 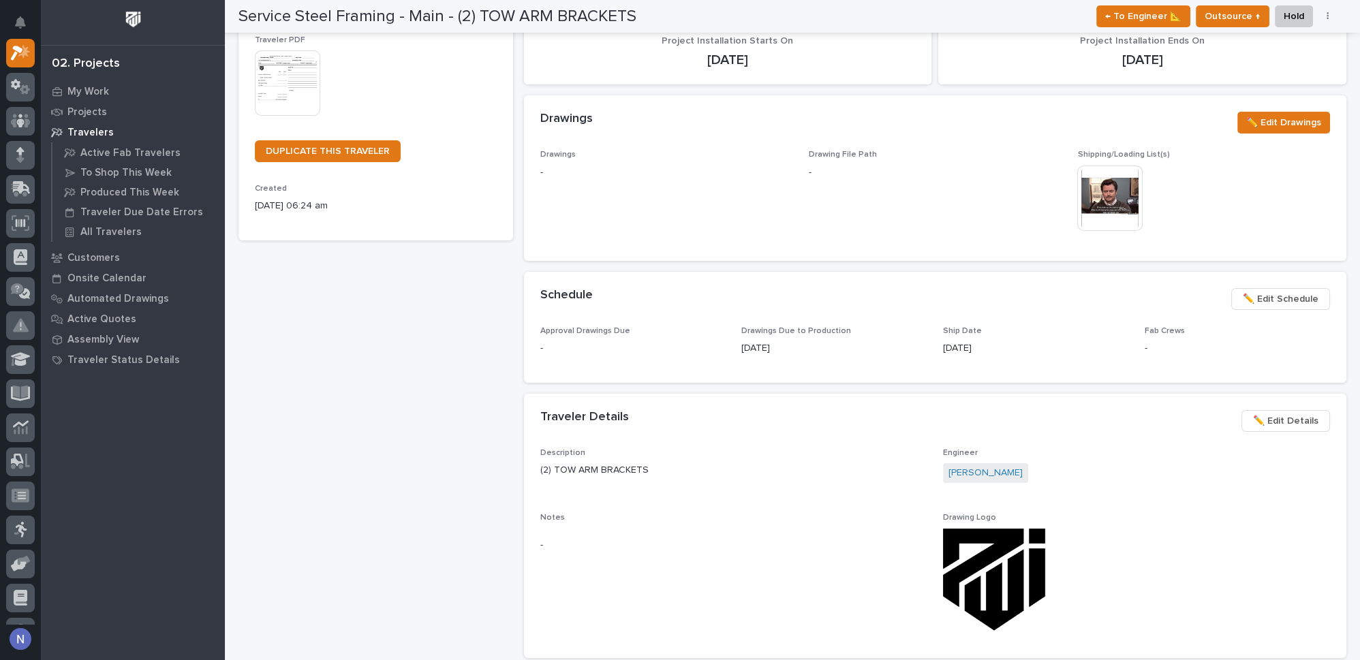 What do you see at coordinates (20, 639) in the screenshot?
I see `button: users-avatar` at bounding box center [20, 639].